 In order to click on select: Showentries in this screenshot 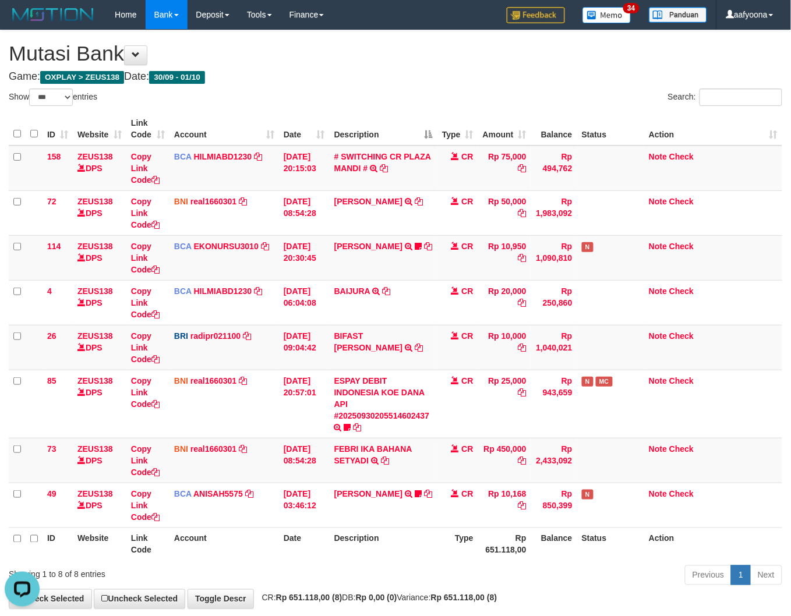, I will do `click(51, 97)`.